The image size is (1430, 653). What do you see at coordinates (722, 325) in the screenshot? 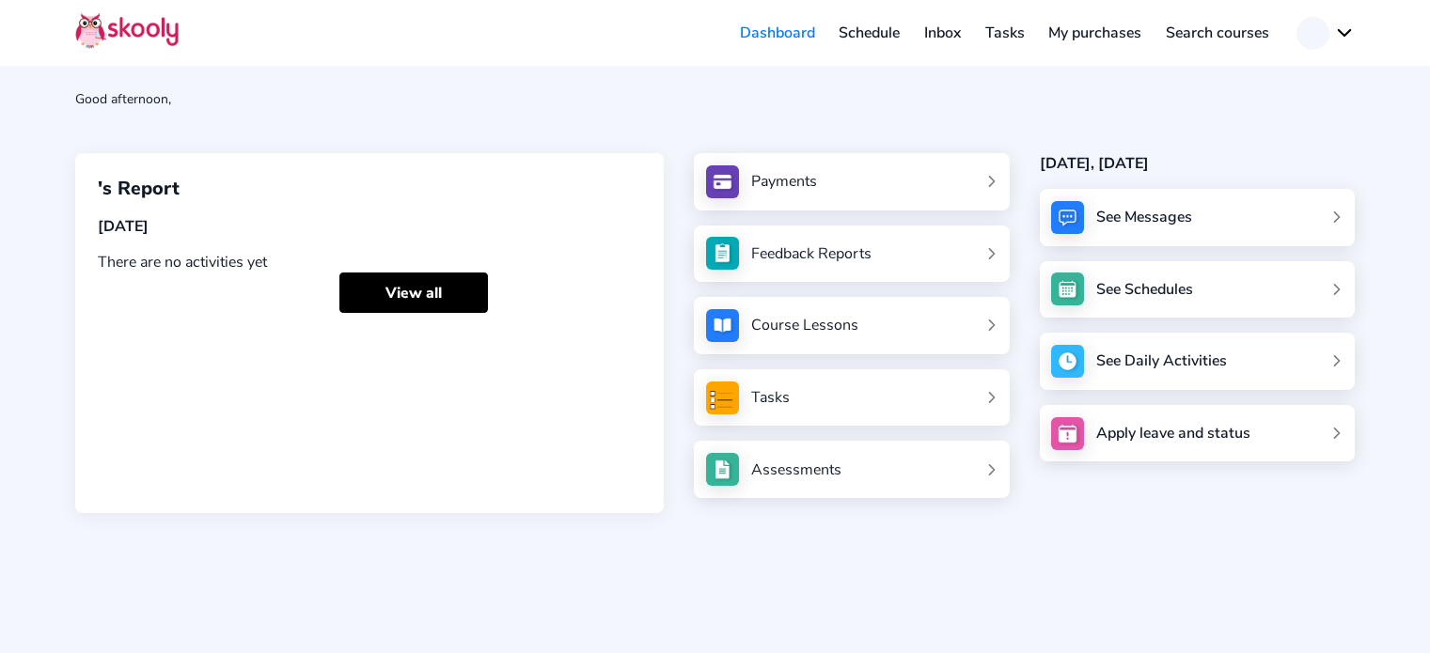
I see `img: courses.jpg` at bounding box center [722, 325].